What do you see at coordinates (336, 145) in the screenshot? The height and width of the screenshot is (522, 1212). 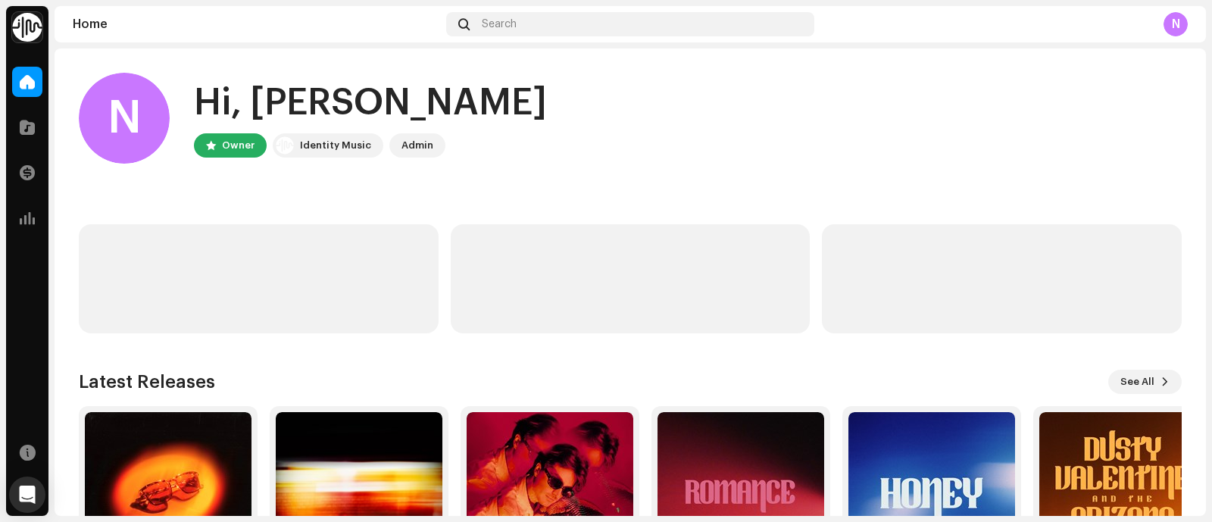 I see `div: Identity Music` at bounding box center [336, 145].